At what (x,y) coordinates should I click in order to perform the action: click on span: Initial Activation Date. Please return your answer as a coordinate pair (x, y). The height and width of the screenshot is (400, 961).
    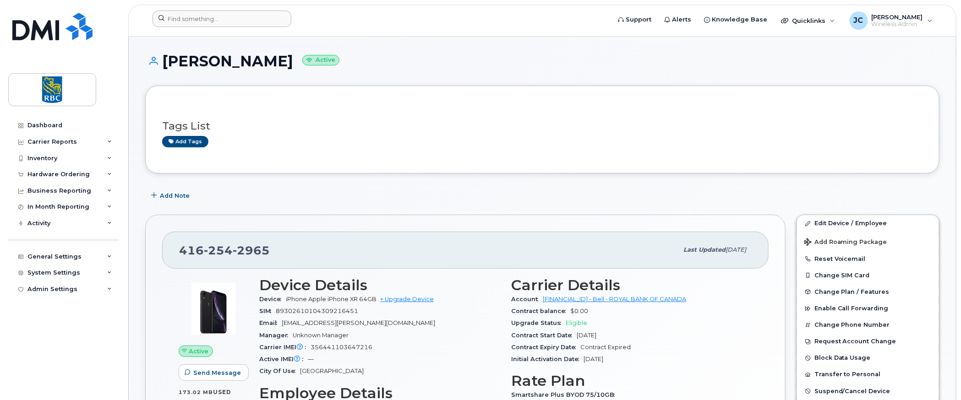
    Looking at the image, I should click on (547, 359).